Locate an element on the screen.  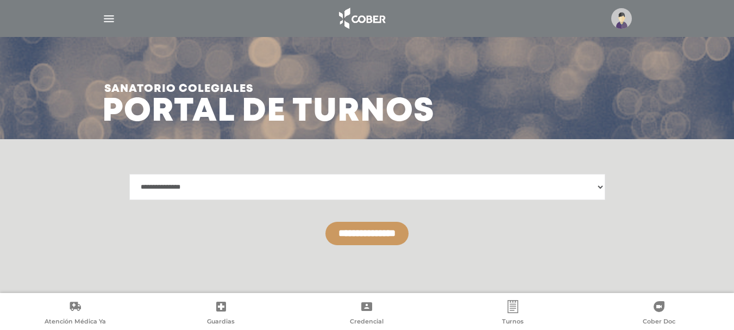
a: Turnos is located at coordinates (513, 314).